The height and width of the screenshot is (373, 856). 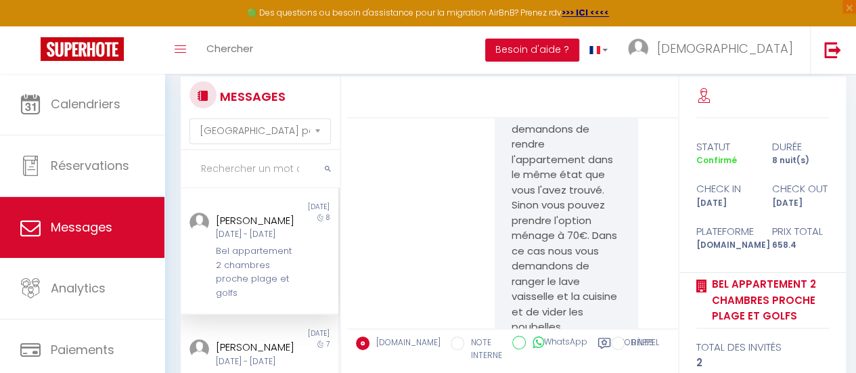 I want to click on div: 2, so click(x=762, y=363).